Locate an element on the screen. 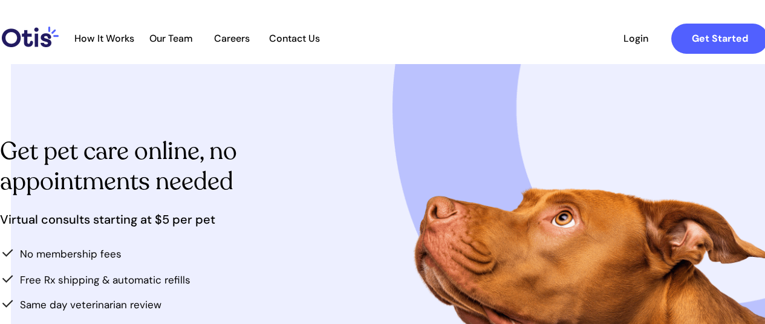 This screenshot has height=324, width=765. span: No membership fees is located at coordinates (71, 254).